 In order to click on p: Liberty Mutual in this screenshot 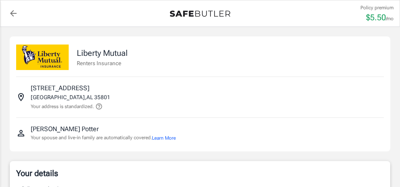, I will do `click(102, 53)`.